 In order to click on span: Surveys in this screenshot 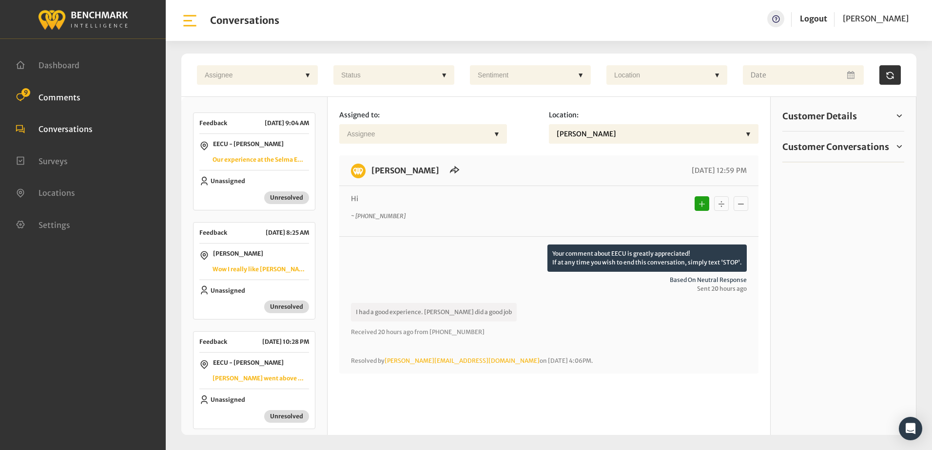, I will do `click(53, 161)`.